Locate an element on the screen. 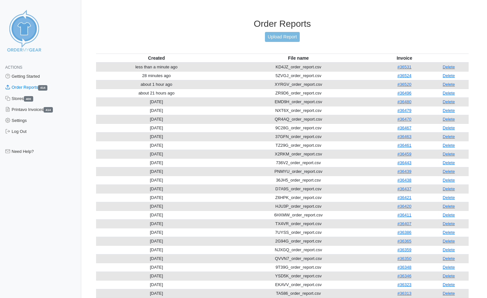 The image size is (487, 298). th: File name is located at coordinates (299, 58).